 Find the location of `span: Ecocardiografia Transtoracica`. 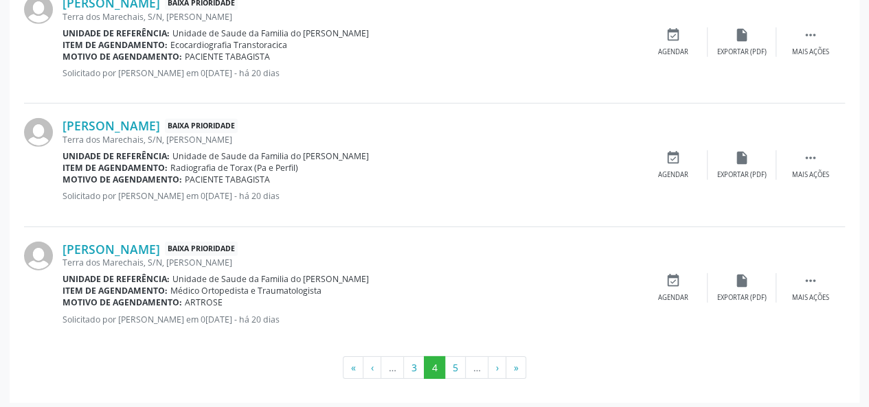

span: Ecocardiografia Transtoracica is located at coordinates (229, 45).